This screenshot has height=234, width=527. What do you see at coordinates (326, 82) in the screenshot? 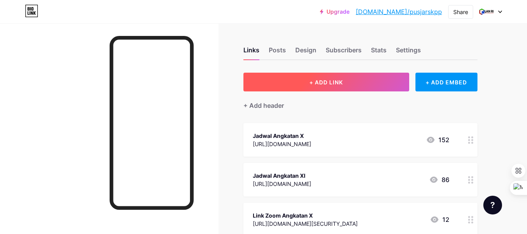
I see `span: + ADD LINK` at bounding box center [326, 82].